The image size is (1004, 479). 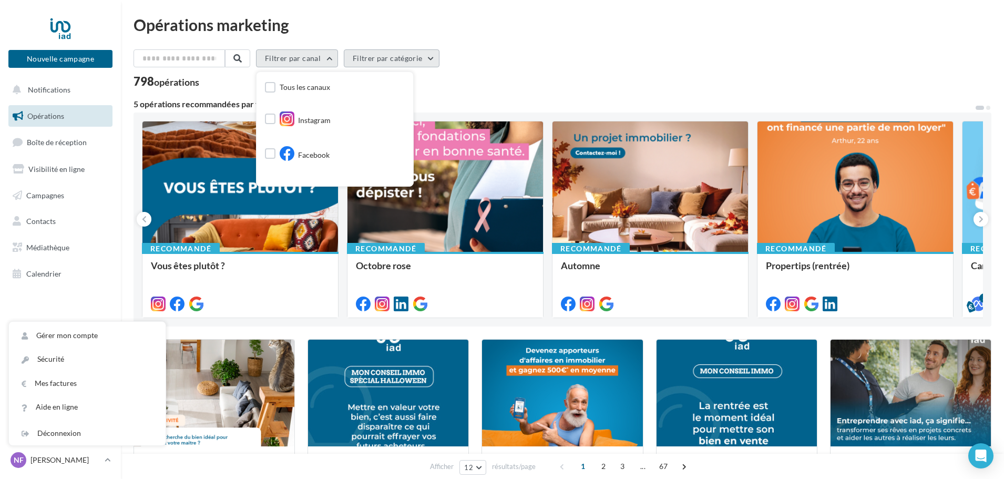 I want to click on span: Médiathèque, so click(x=48, y=247).